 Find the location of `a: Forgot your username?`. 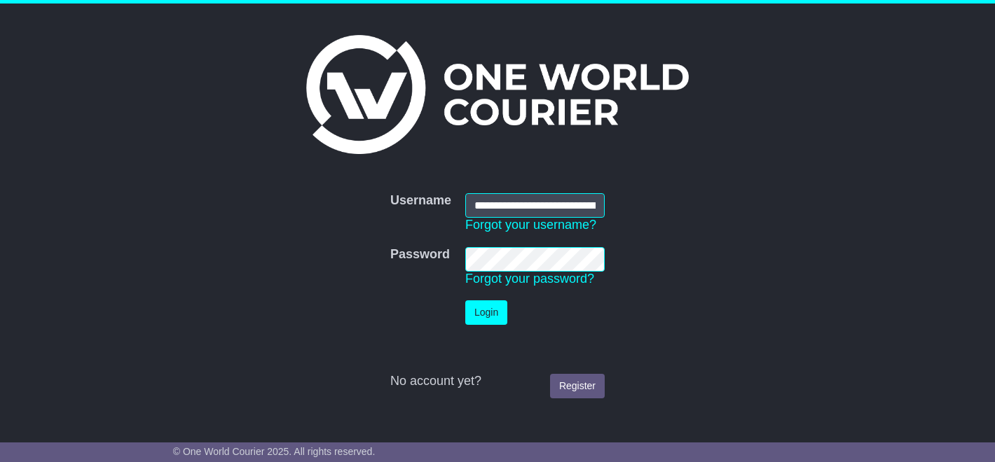

a: Forgot your username? is located at coordinates (530, 225).